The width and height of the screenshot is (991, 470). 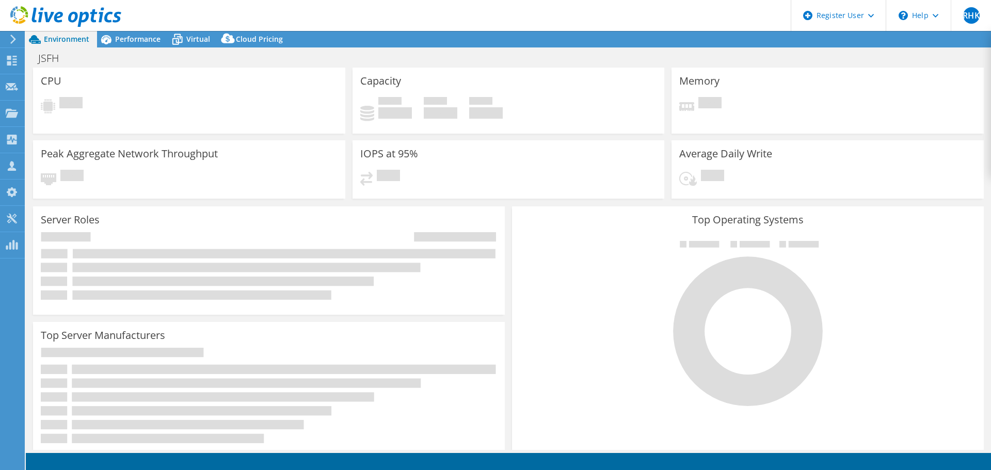 What do you see at coordinates (198, 39) in the screenshot?
I see `span: Virtual` at bounding box center [198, 39].